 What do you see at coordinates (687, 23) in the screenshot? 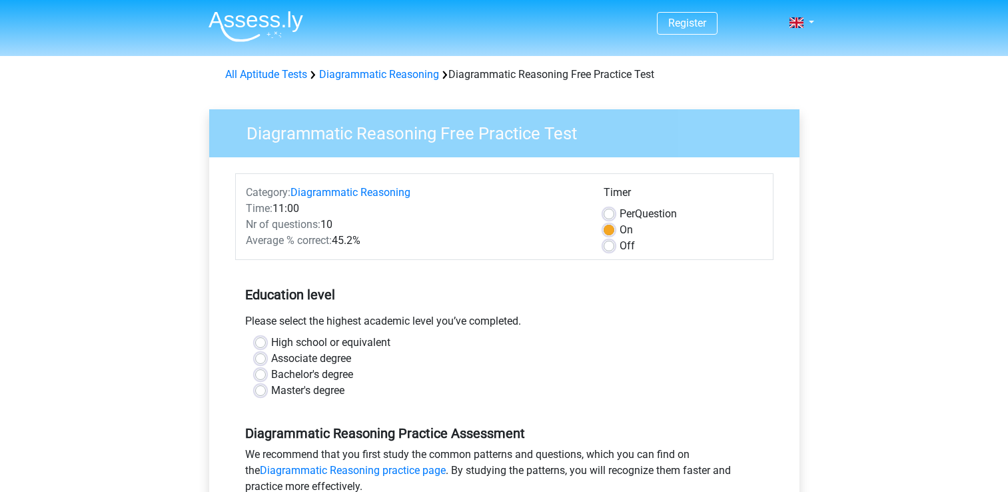
I see `a: Register` at bounding box center [687, 23].